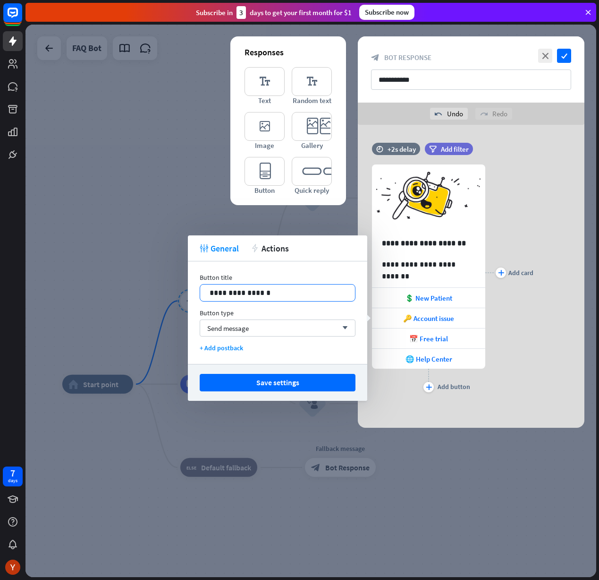  Describe the element at coordinates (484, 114) in the screenshot. I see `i: redo` at that location.